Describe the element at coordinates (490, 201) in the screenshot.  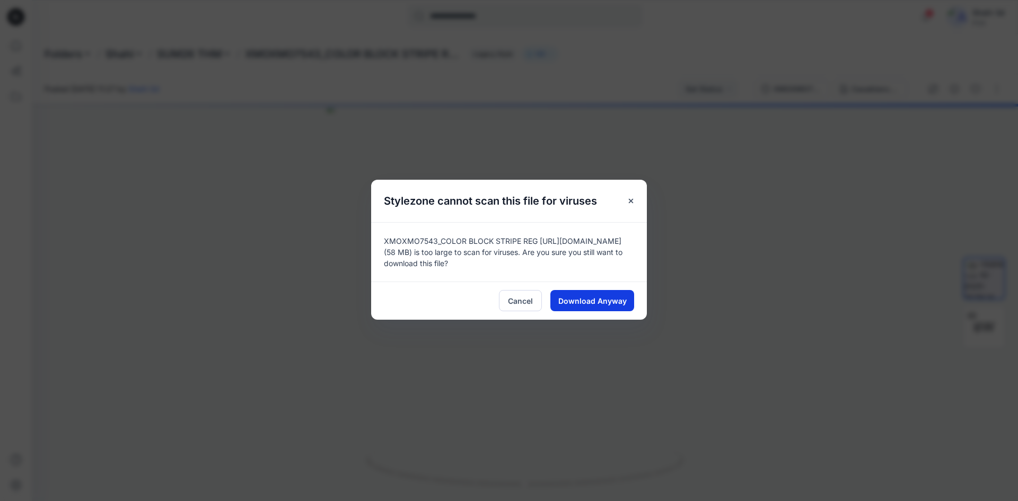
I see `h5: Stylezone cannot scan this file for viruses` at that location.